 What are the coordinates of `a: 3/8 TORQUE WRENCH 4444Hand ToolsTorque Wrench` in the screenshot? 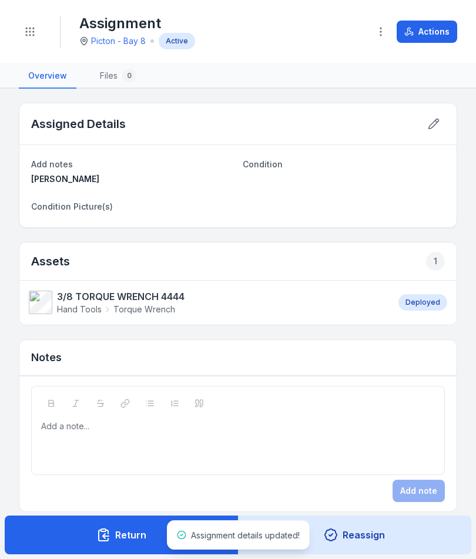 It's located at (207, 303).